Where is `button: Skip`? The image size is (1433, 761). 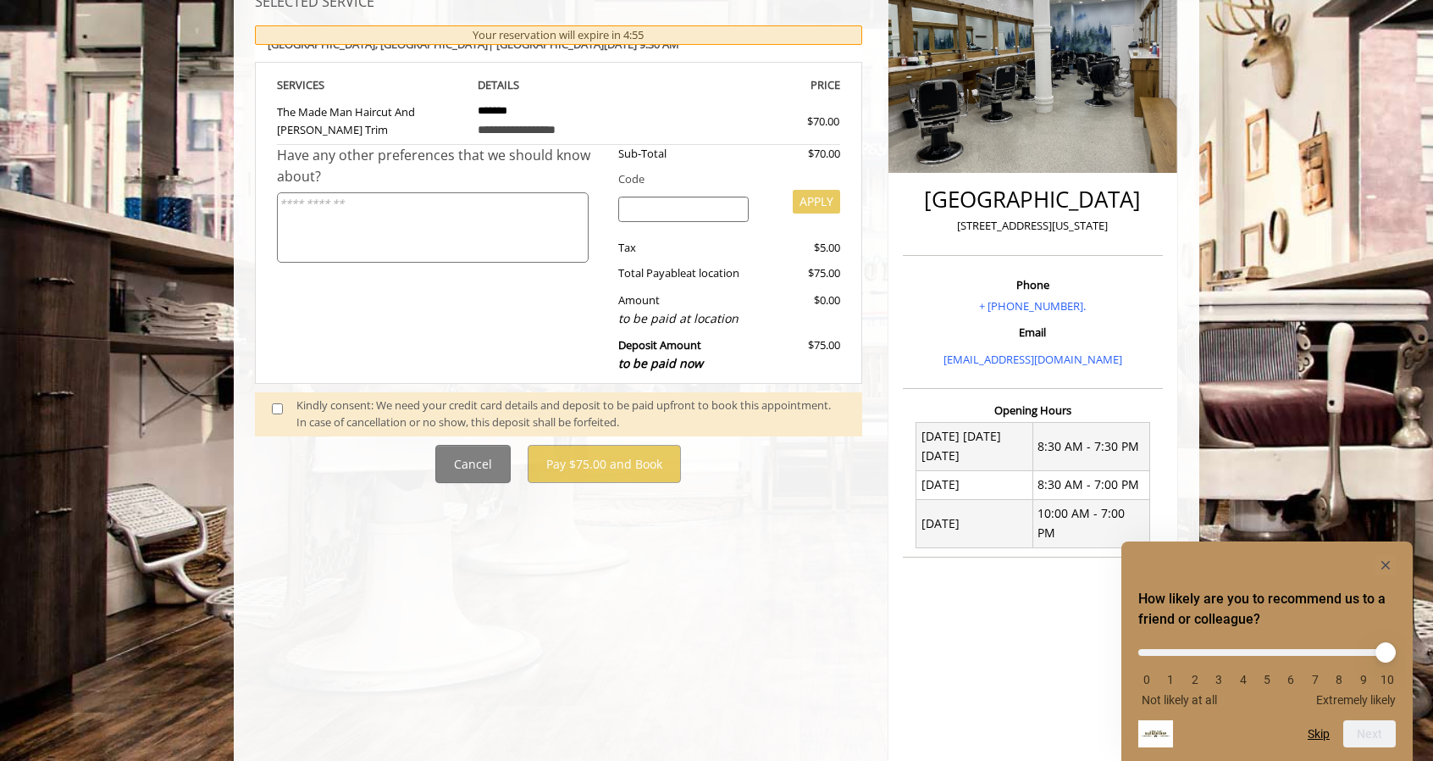 button: Skip is located at coordinates (1319, 734).